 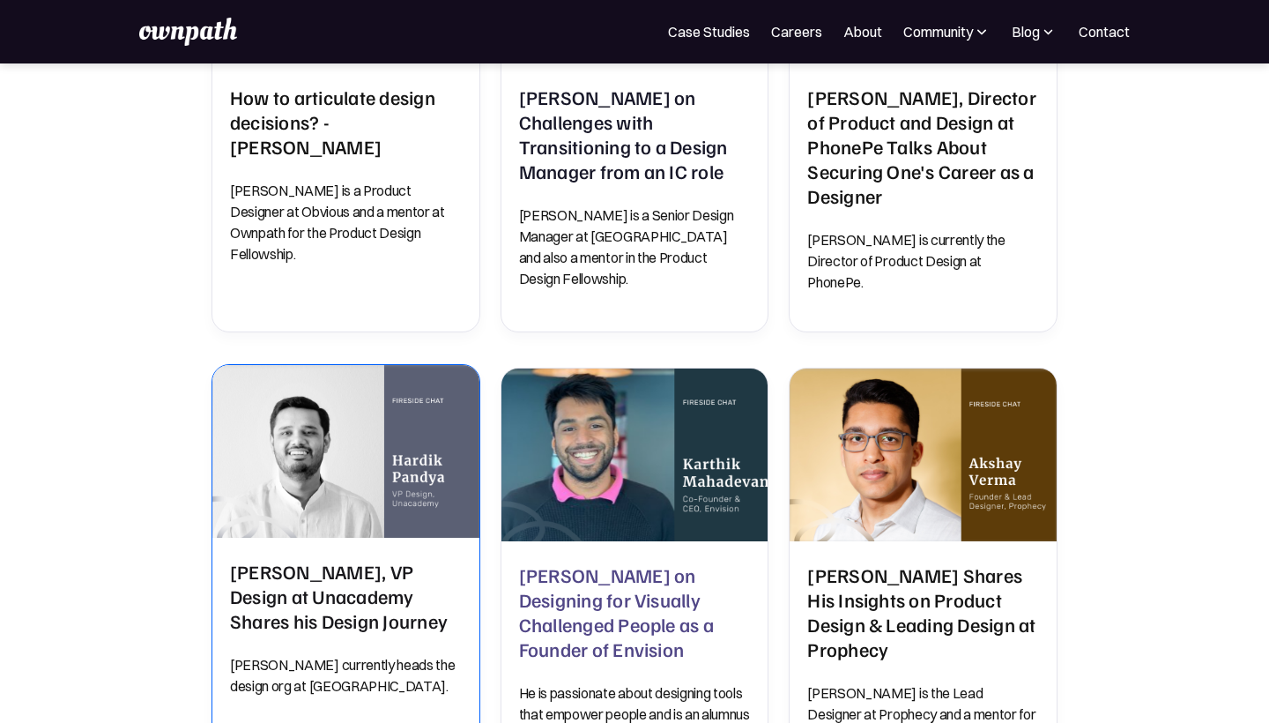 I want to click on a: About, so click(x=863, y=32).